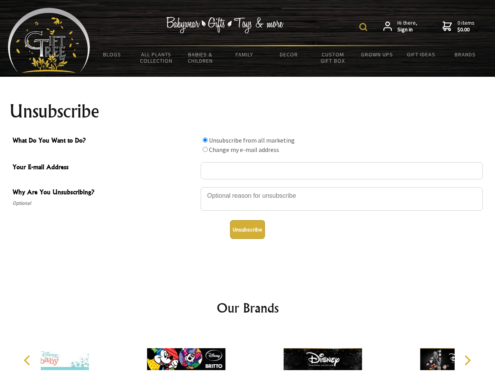 The height and width of the screenshot is (376, 495). I want to click on button: Unsubscribe, so click(247, 230).